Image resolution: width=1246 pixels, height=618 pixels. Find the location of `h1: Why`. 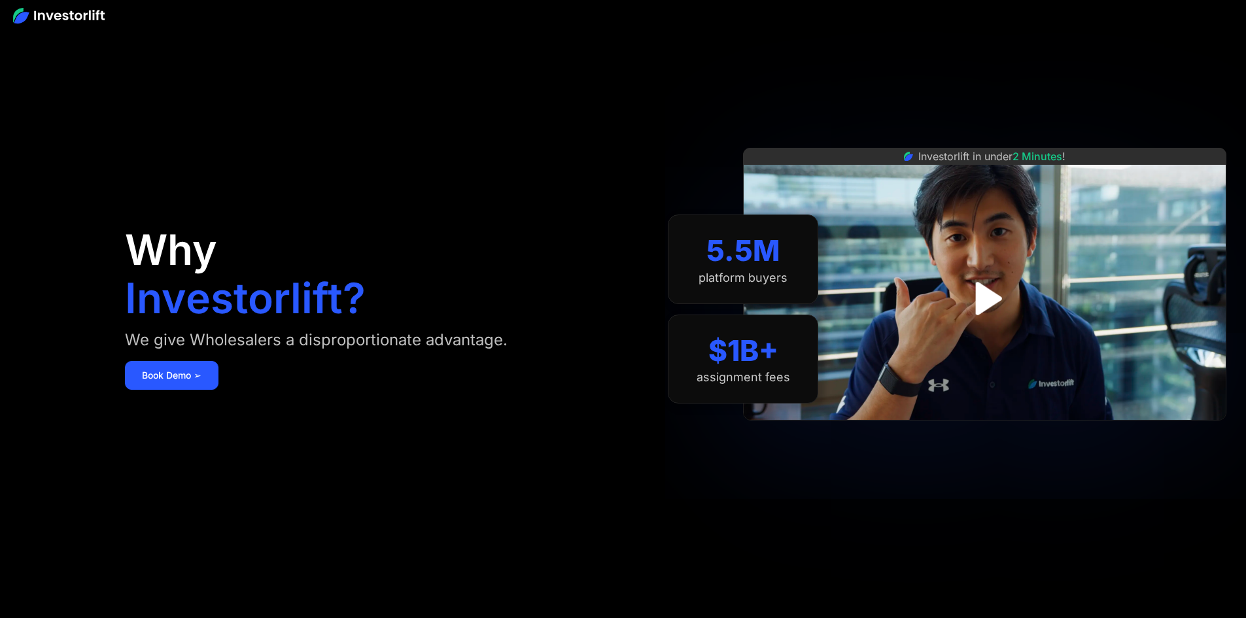

h1: Why is located at coordinates (171, 250).